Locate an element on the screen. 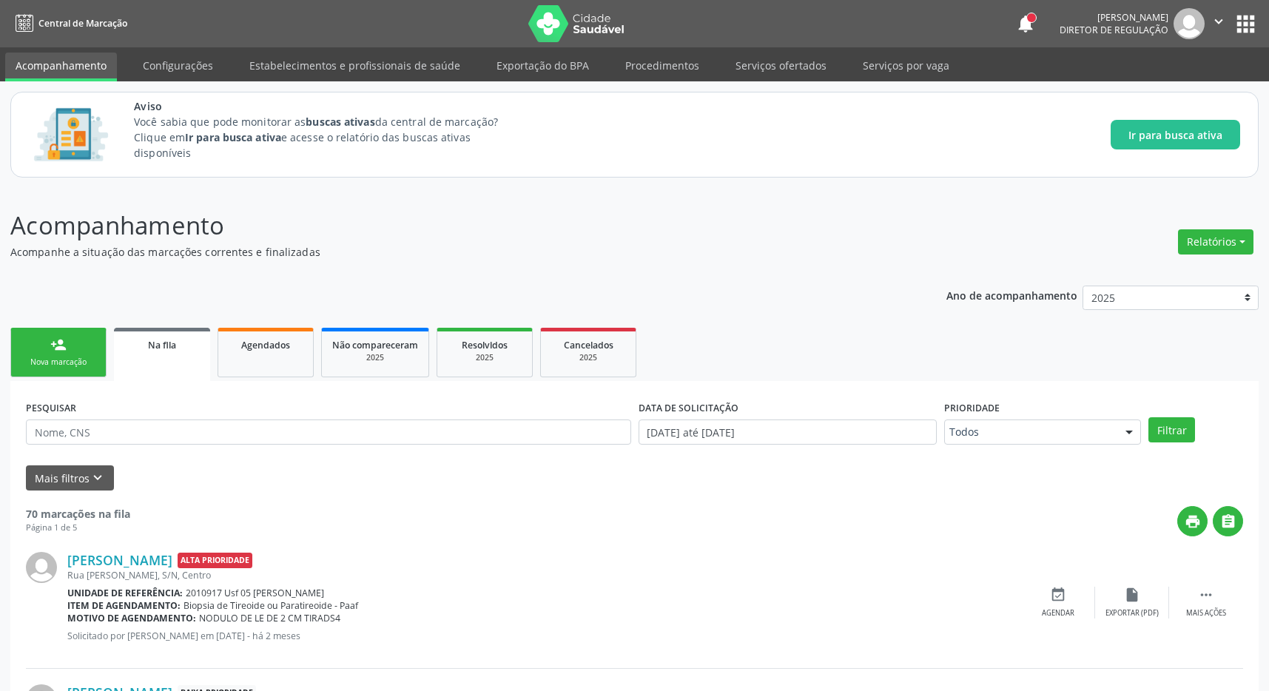  span: Agendados is located at coordinates (266, 345).